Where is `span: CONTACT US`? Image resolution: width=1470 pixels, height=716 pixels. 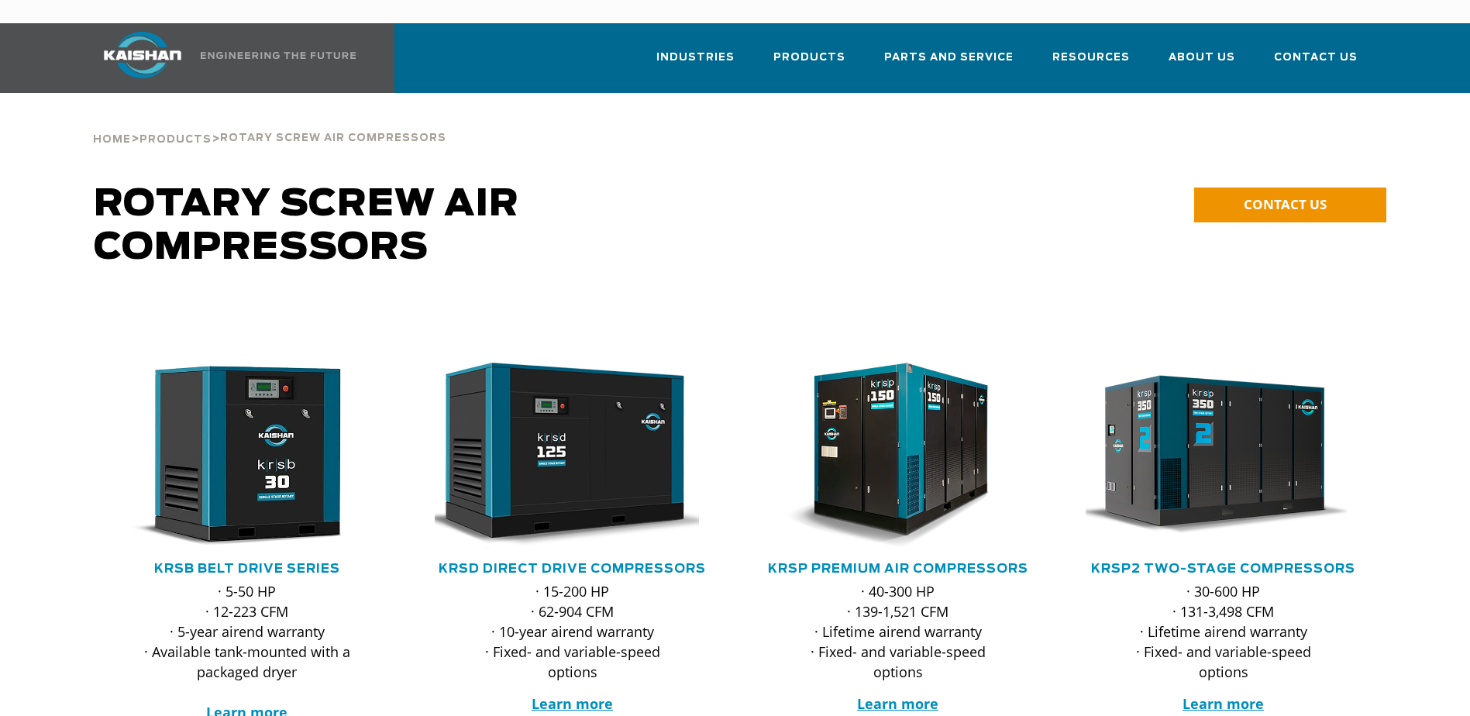
span: CONTACT US is located at coordinates (1285, 204).